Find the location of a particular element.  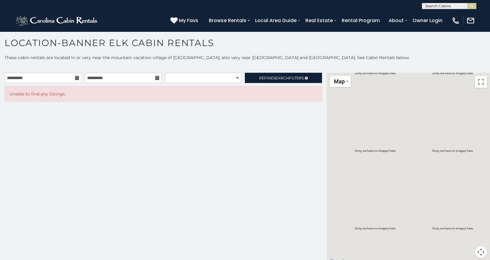

span: Search is located at coordinates (281, 78).